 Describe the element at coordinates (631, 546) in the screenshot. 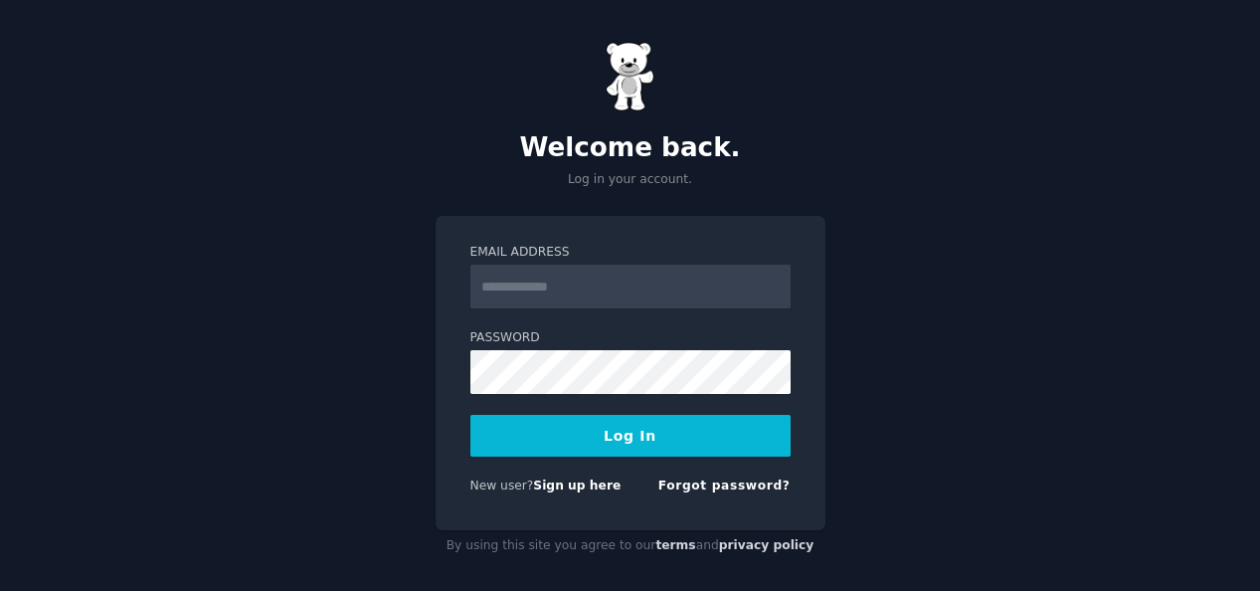

I see `div: By using this site you agree to our and` at that location.